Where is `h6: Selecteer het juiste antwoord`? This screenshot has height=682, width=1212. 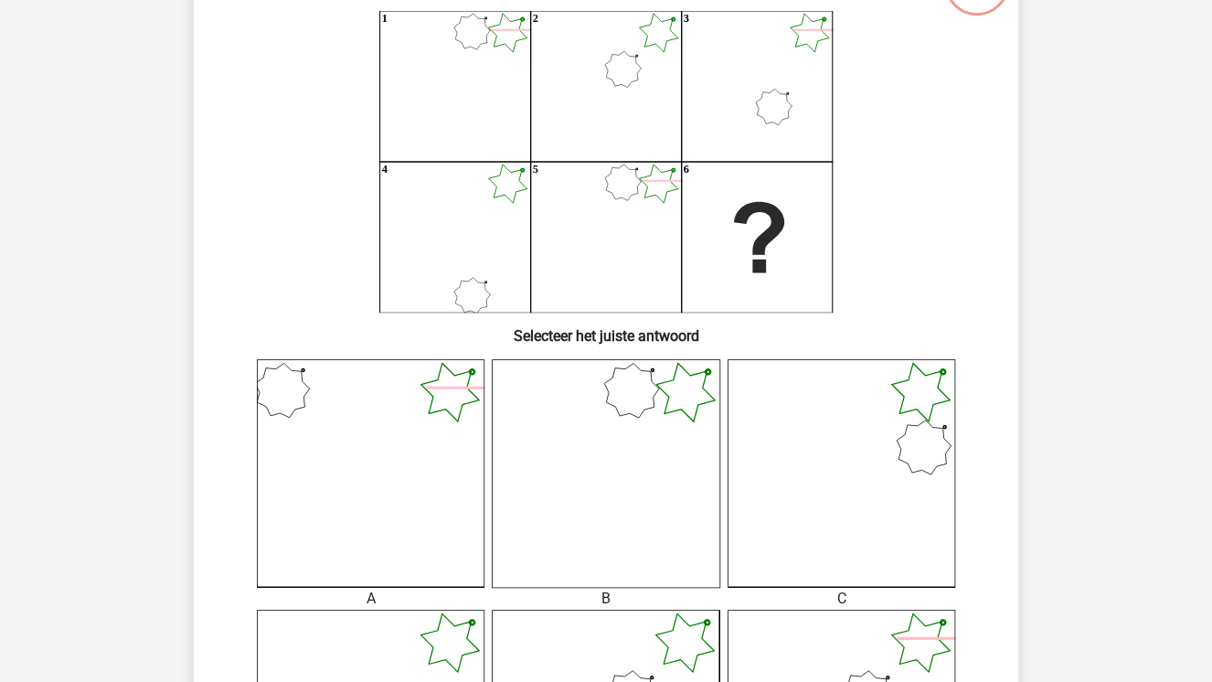 h6: Selecteer het juiste antwoord is located at coordinates (606, 328).